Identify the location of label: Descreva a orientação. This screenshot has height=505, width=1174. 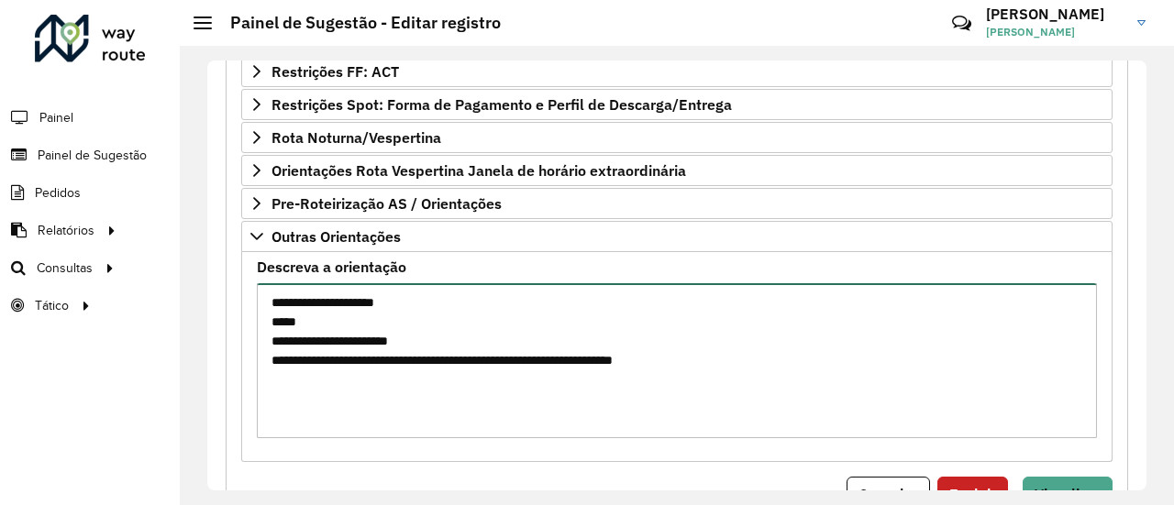
(331, 267).